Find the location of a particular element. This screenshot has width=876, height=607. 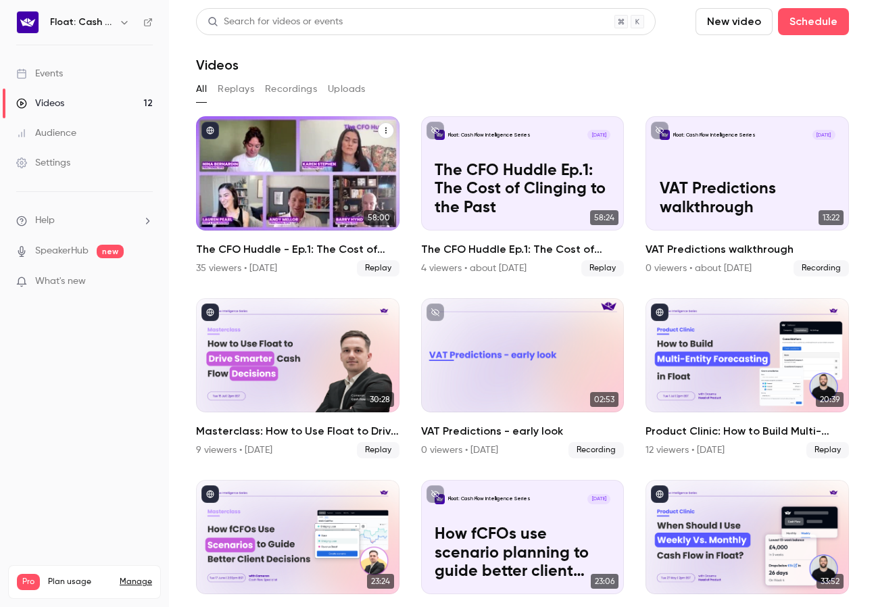

li: Product Clinic: How to Build Multi-Entity Forecasting in Float is located at coordinates (747, 378).